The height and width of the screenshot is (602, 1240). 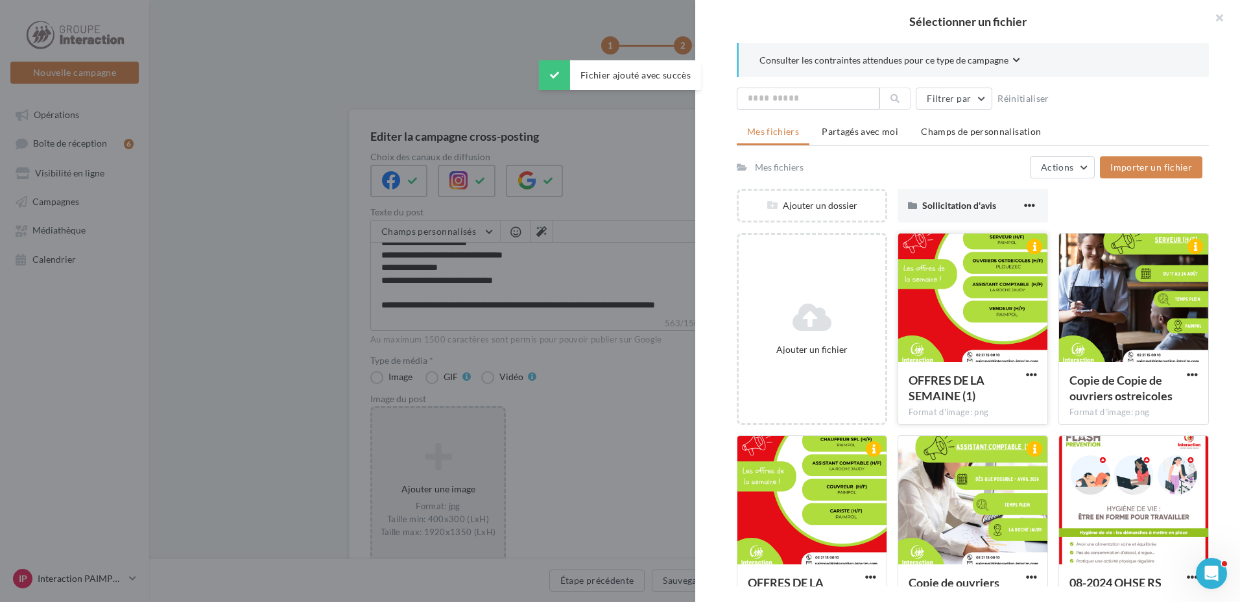 I want to click on span: Champs de personnalisation, so click(x=981, y=131).